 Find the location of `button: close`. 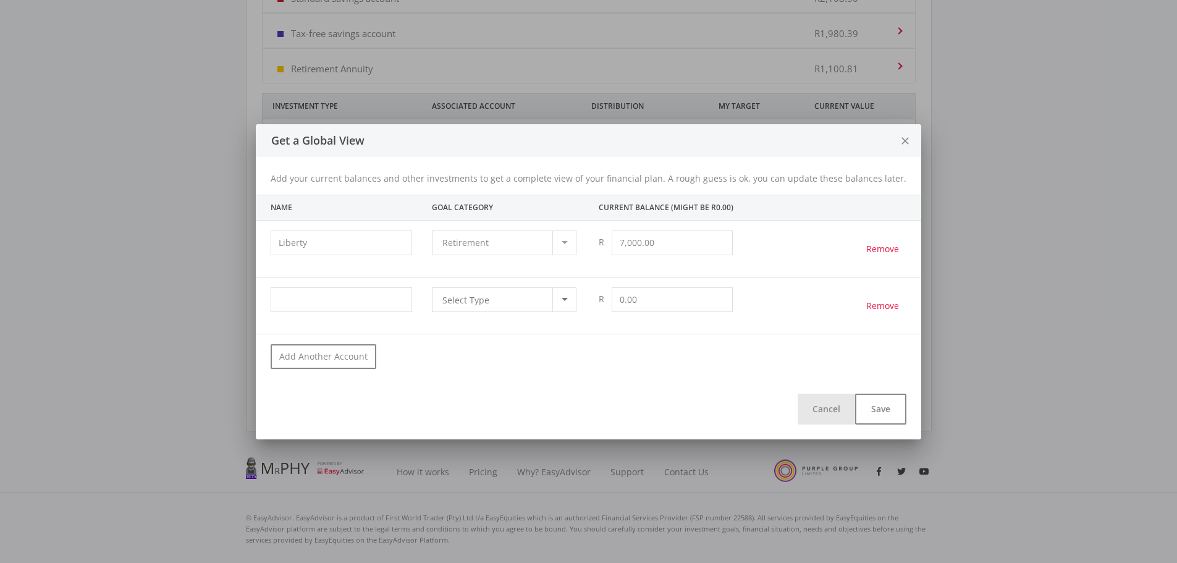

button: close is located at coordinates (905, 140).